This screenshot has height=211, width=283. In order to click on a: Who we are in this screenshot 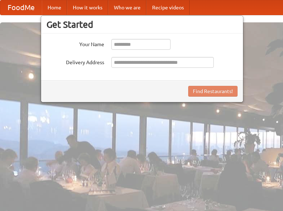, I will do `click(127, 8)`.